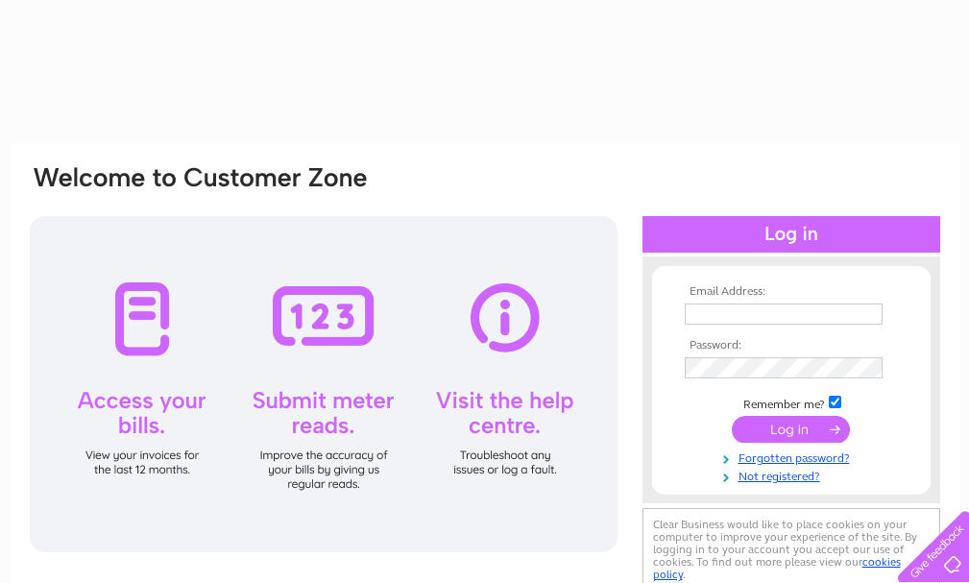 This screenshot has height=583, width=969. I want to click on input: Submit, so click(790, 429).